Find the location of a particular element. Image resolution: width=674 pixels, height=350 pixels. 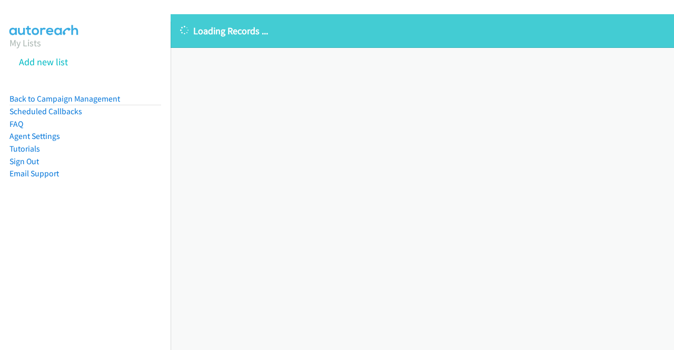

a: Agent Settings is located at coordinates (35, 136).